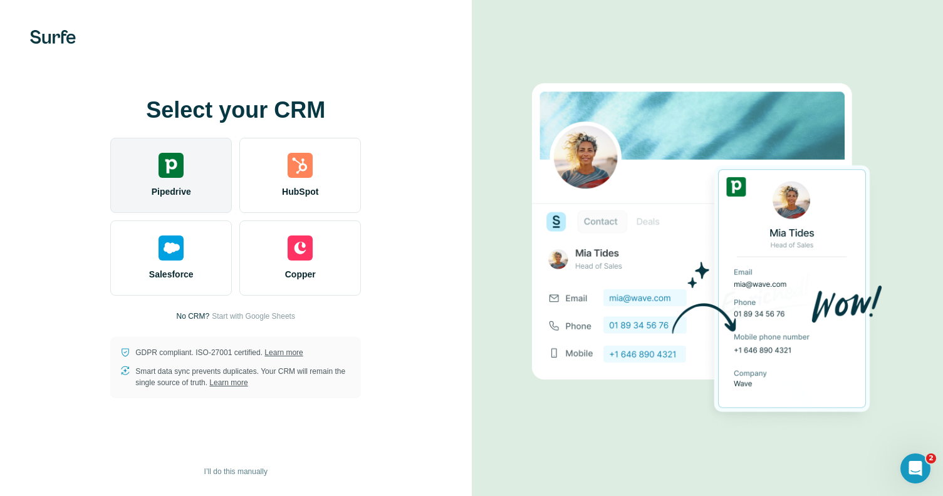 Image resolution: width=943 pixels, height=496 pixels. Describe the element at coordinates (253, 316) in the screenshot. I see `span: Start with Google Sheets` at that location.